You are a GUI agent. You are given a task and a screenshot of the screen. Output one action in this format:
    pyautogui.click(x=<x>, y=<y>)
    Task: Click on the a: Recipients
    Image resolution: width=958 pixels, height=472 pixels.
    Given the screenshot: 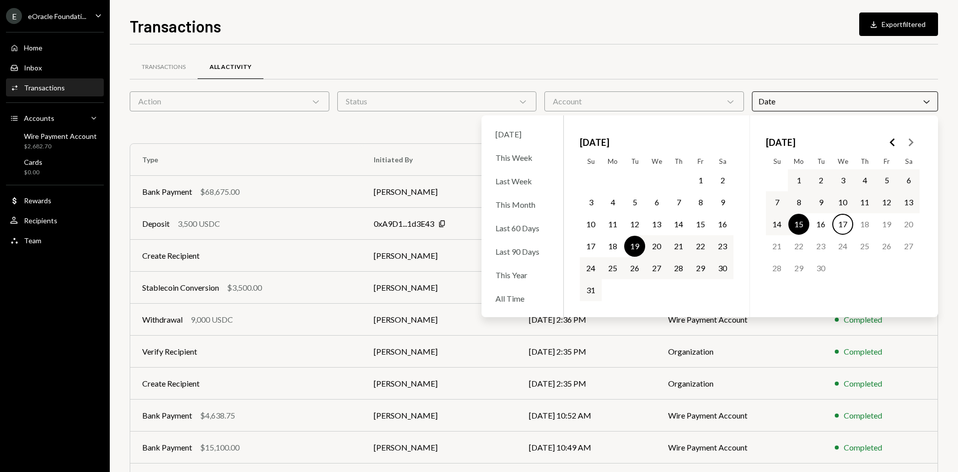 What is the action you would take?
    pyautogui.click(x=55, y=220)
    